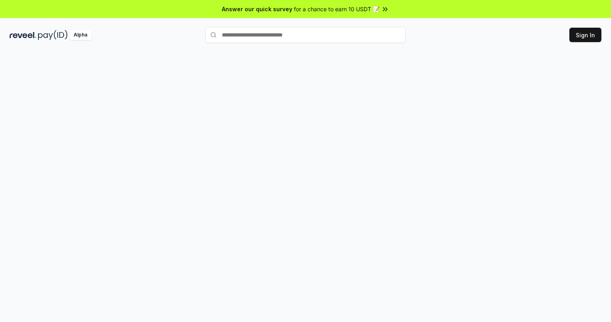 The width and height of the screenshot is (611, 322). I want to click on img: pay_id, so click(53, 35).